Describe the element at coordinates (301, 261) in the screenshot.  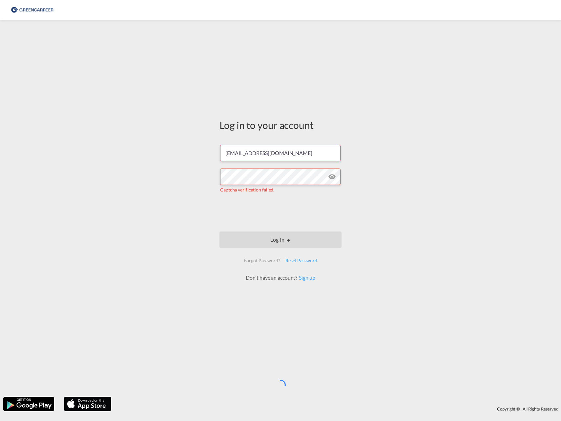
I see `div: Reset Password` at that location.